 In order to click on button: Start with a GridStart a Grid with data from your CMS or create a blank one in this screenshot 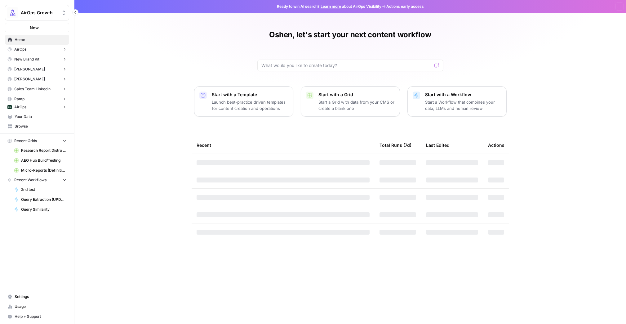, I will do `click(350, 101)`.